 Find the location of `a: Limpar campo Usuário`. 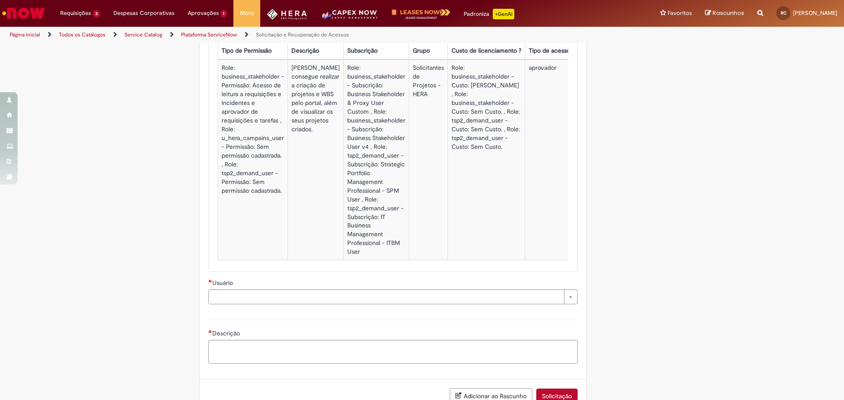

a: Limpar campo Usuário is located at coordinates (393, 297).